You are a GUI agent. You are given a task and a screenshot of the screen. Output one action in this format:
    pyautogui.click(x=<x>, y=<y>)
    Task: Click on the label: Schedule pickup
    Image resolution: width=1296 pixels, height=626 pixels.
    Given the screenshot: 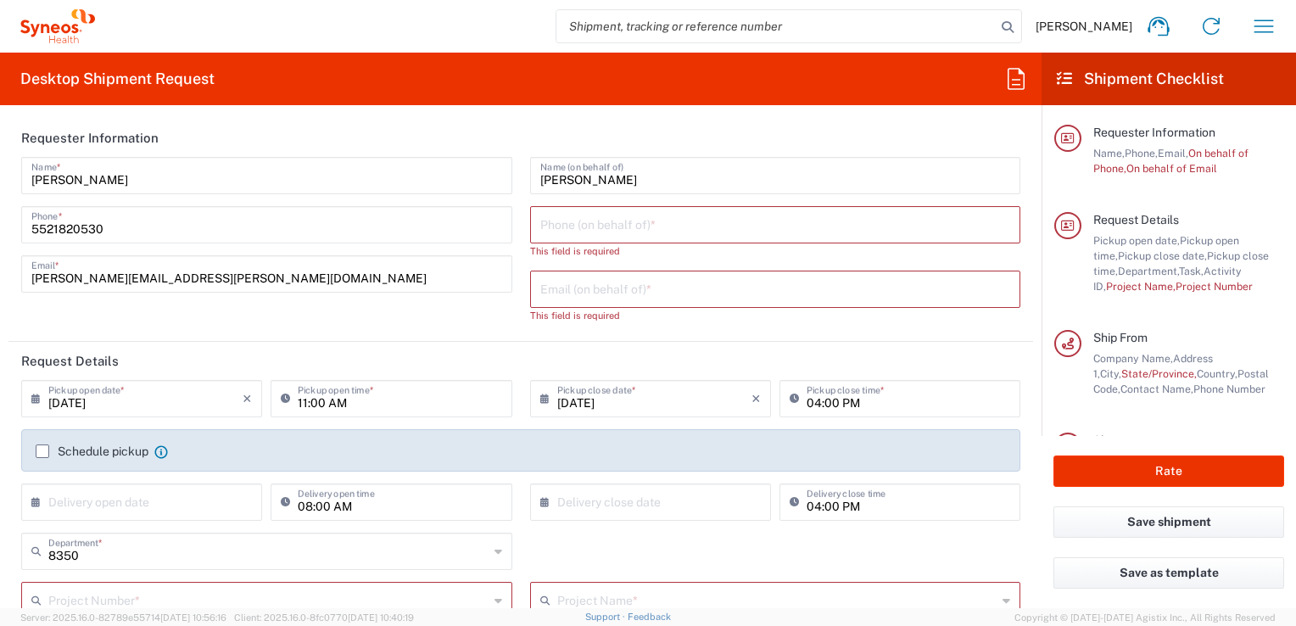 What is the action you would take?
    pyautogui.click(x=92, y=451)
    